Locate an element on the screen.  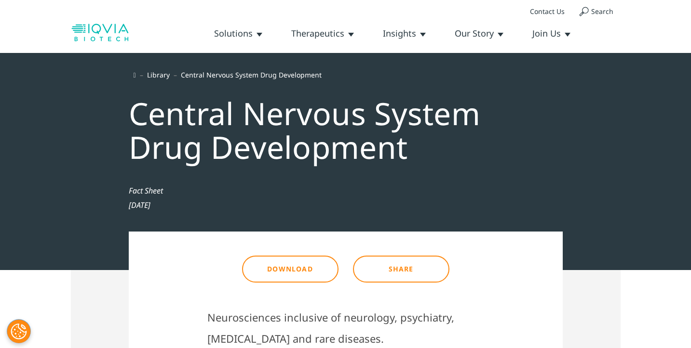
img: search.svg is located at coordinates (584, 12).